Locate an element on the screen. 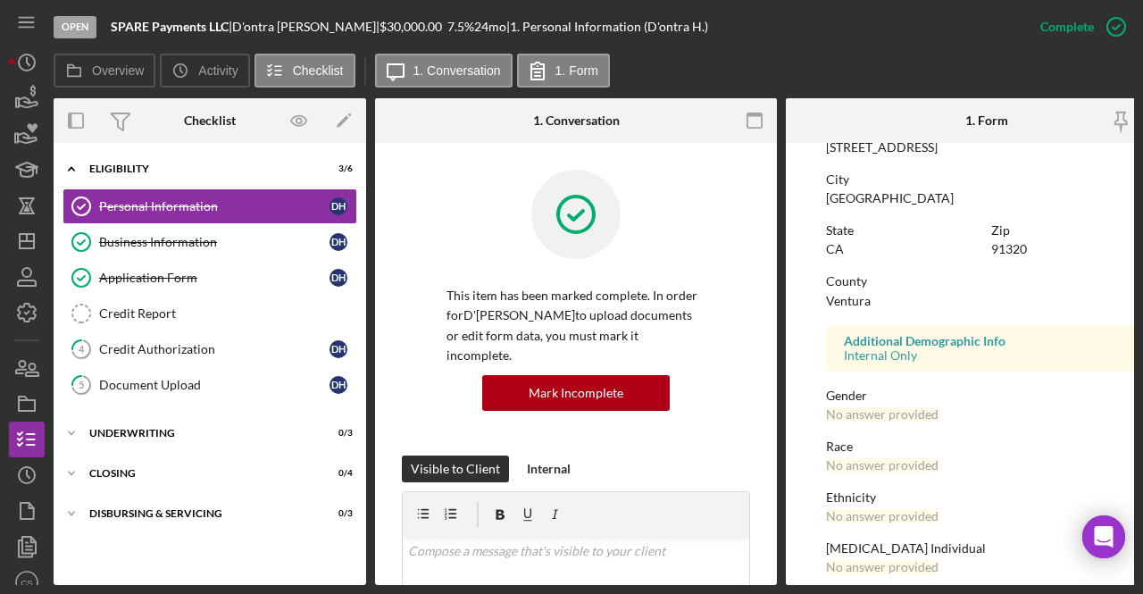 This screenshot has height=594, width=1143. div: Credit Report is located at coordinates (228, 313).